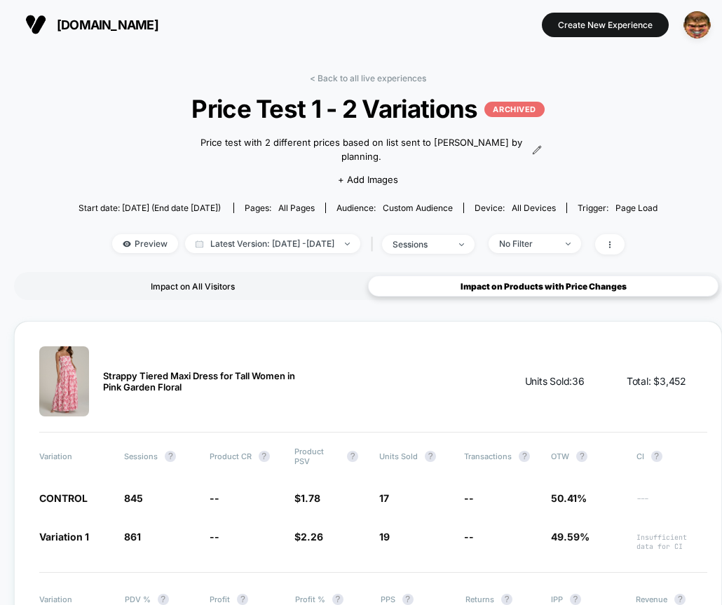 This screenshot has height=605, width=722. What do you see at coordinates (395, 207) in the screenshot?
I see `div: Audience:` at bounding box center [395, 207].